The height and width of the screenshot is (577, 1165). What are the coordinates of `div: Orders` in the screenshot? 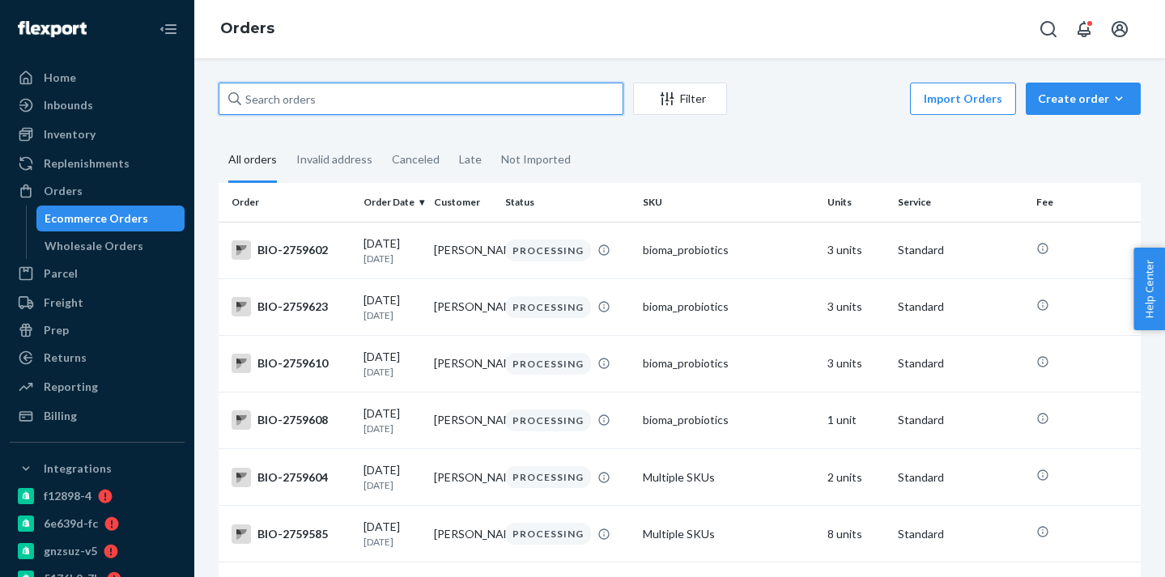 It's located at (63, 191).